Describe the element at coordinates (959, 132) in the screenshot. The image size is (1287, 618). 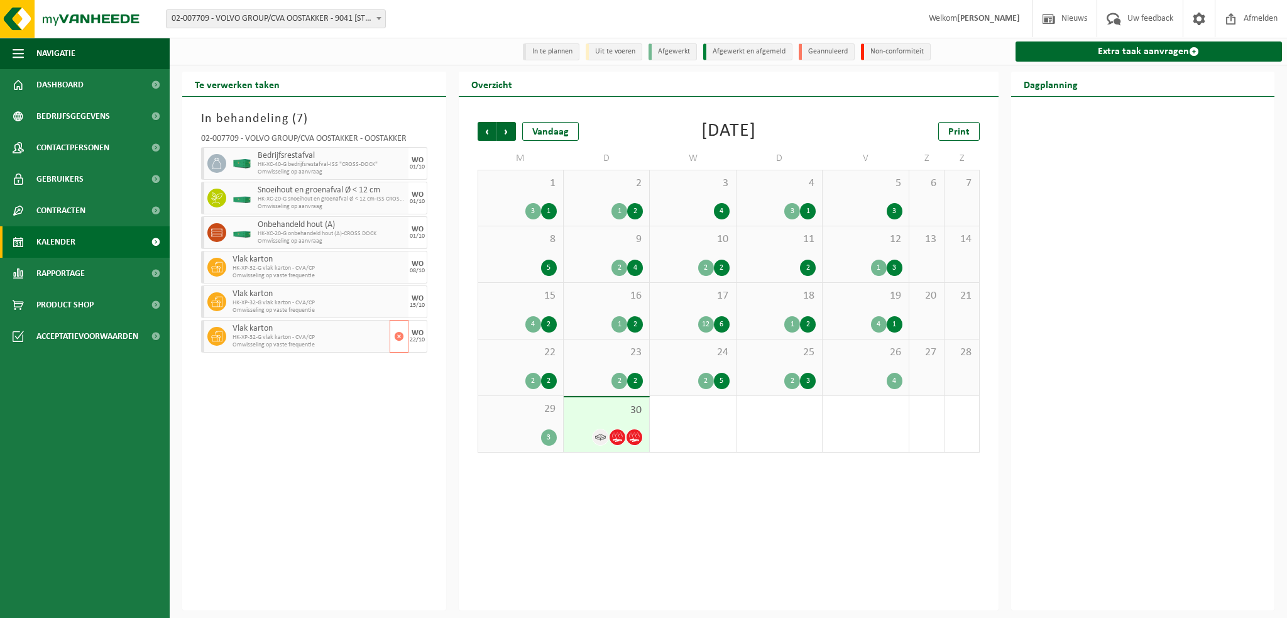
I see `span: Print` at that location.